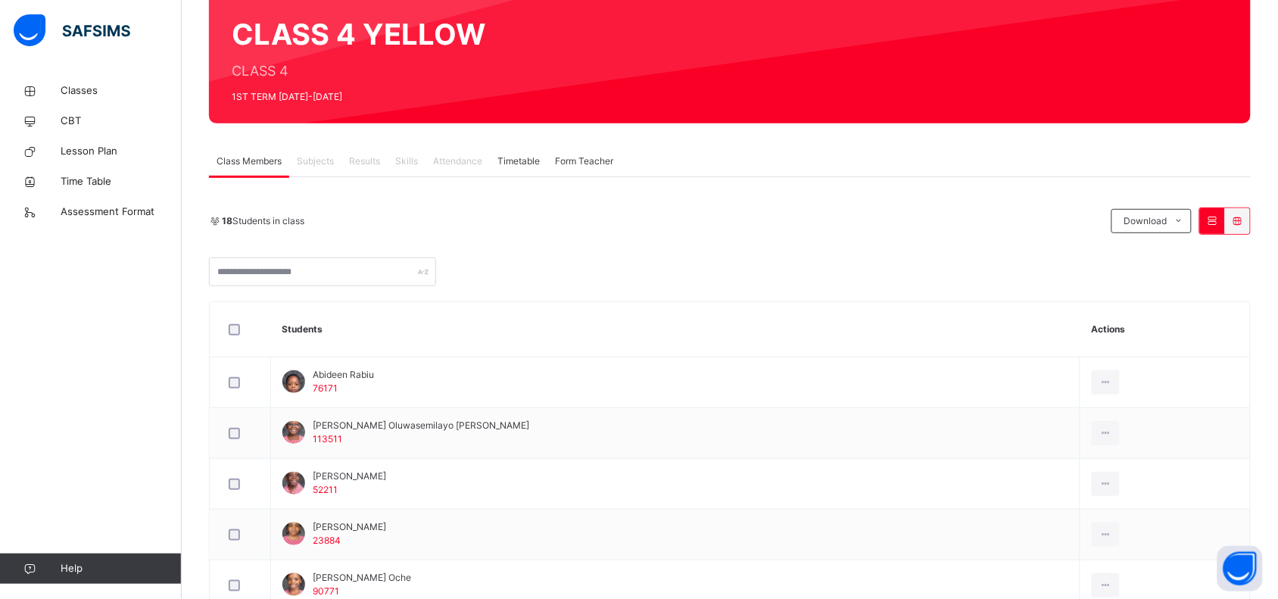  What do you see at coordinates (325, 388) in the screenshot?
I see `span: 76171` at bounding box center [325, 388].